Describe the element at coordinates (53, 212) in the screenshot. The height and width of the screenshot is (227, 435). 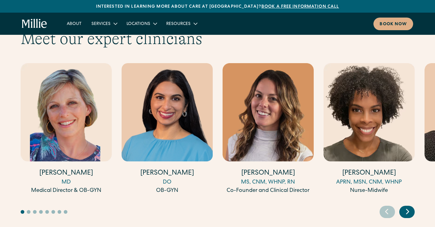
I see `button: Go to slide 6` at that location.